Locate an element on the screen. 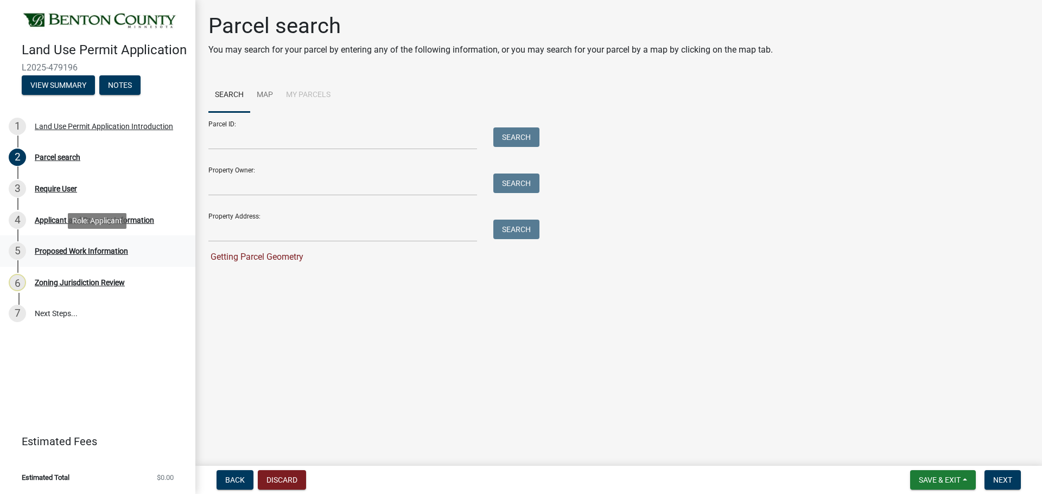  button: Back is located at coordinates (235, 480).